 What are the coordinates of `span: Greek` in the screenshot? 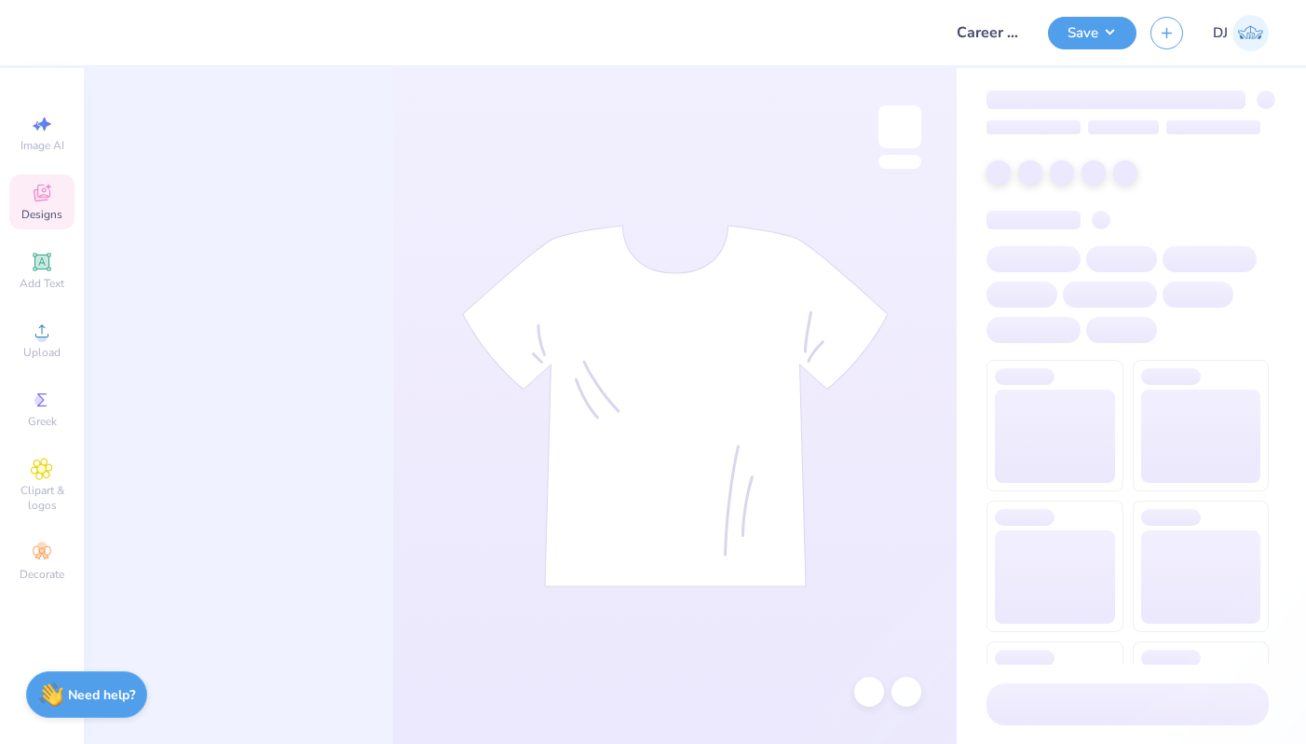 It's located at (42, 421).